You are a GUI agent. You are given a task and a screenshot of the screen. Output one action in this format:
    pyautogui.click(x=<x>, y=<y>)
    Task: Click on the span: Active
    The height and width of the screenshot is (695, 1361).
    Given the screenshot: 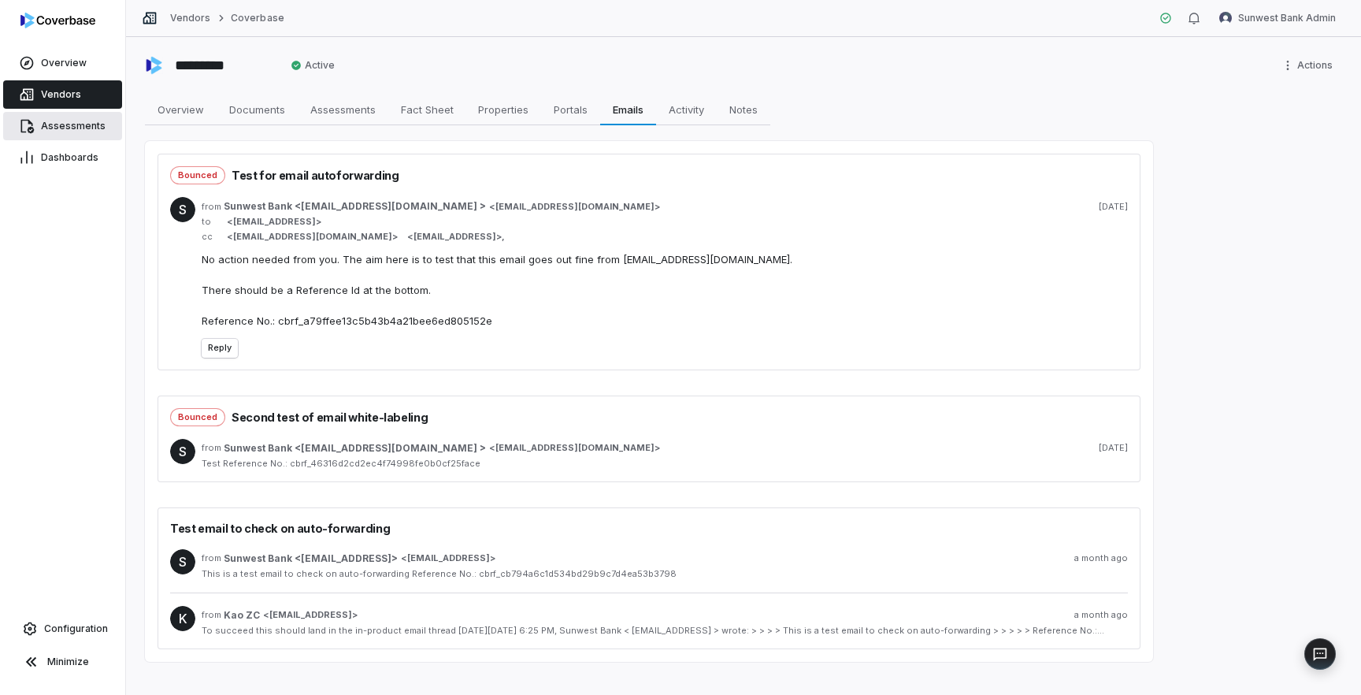 What is the action you would take?
    pyautogui.click(x=313, y=65)
    